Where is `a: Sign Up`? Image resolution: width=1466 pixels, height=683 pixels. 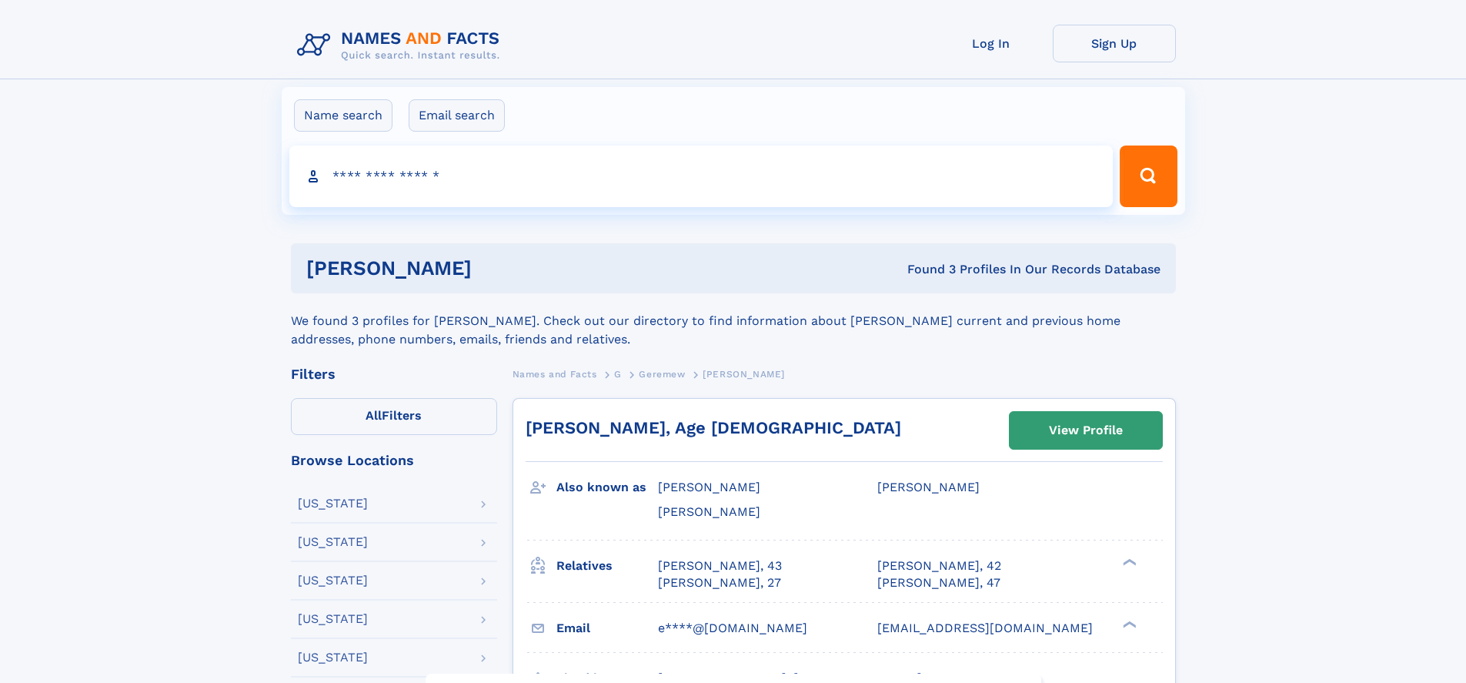
a: Sign Up is located at coordinates (1114, 43).